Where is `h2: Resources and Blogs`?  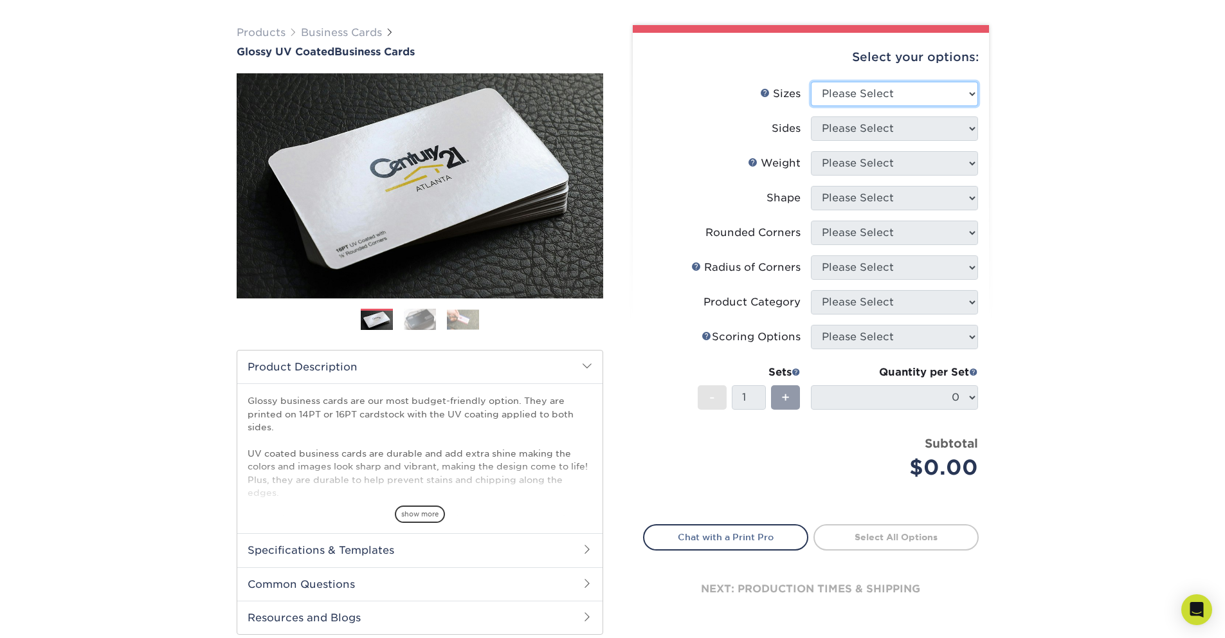
h2: Resources and Blogs is located at coordinates (420, 617).